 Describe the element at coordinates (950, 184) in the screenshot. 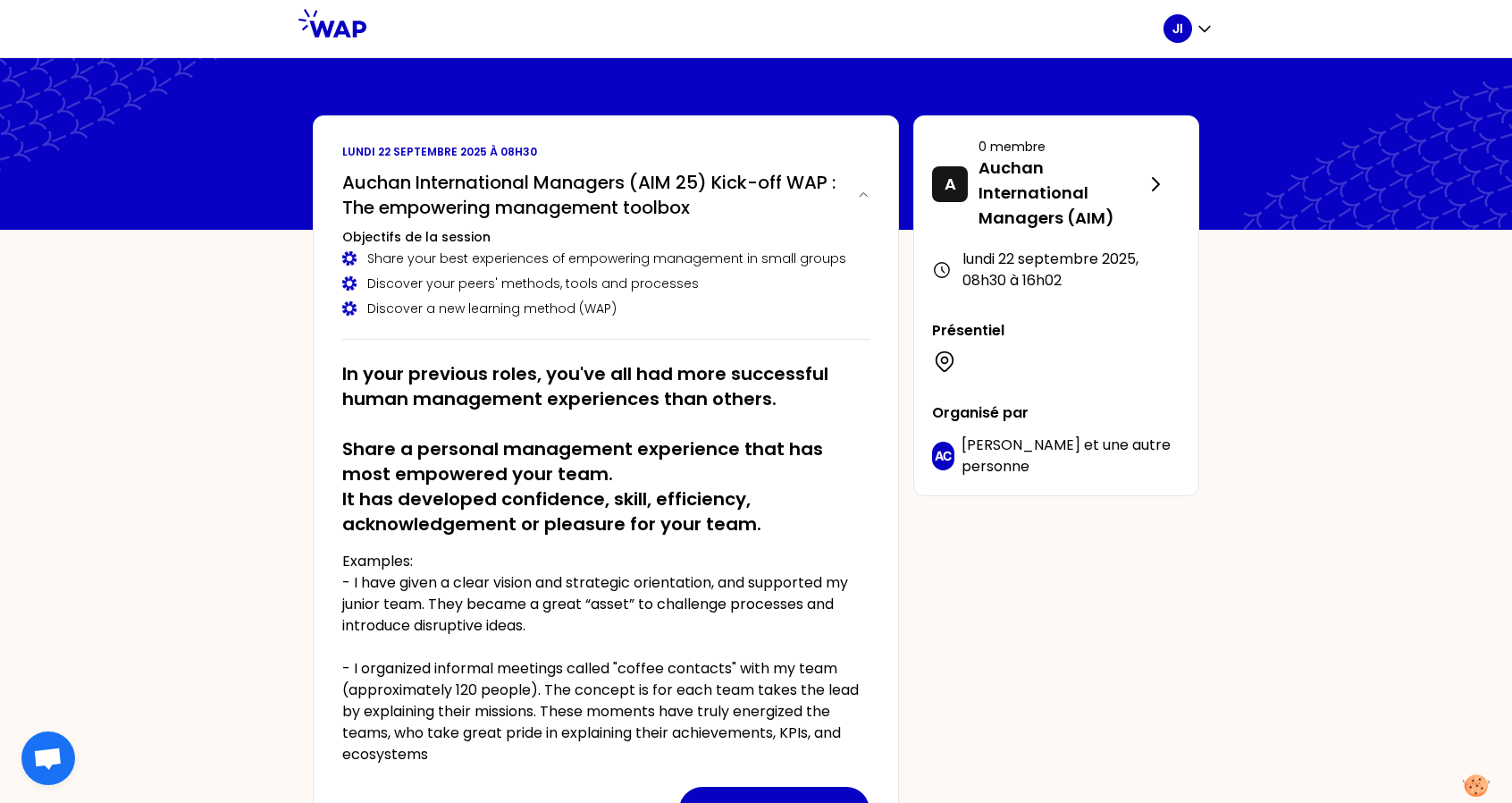

I see `p: A` at that location.